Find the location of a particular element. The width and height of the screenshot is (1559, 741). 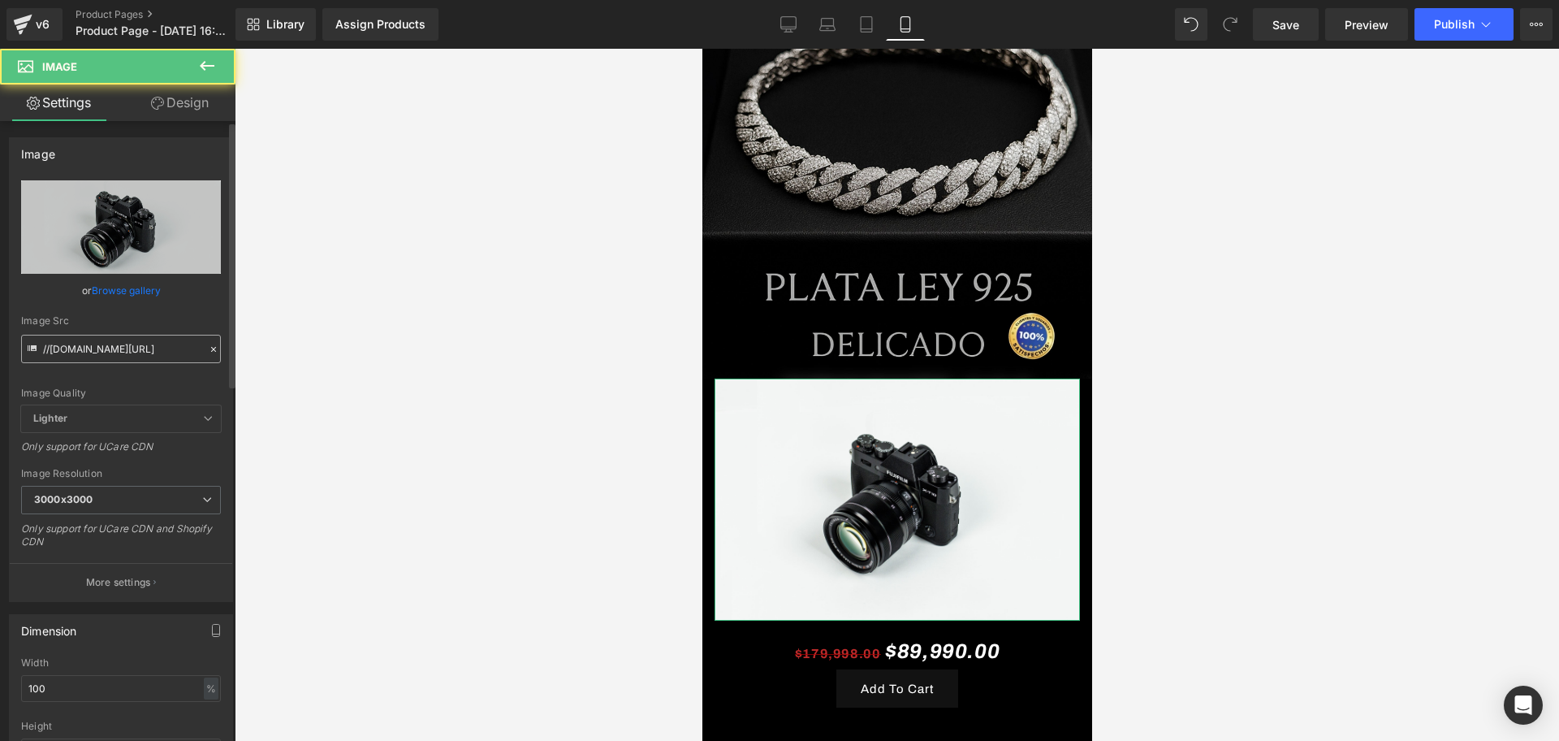

span: Preview is located at coordinates (1367, 24).